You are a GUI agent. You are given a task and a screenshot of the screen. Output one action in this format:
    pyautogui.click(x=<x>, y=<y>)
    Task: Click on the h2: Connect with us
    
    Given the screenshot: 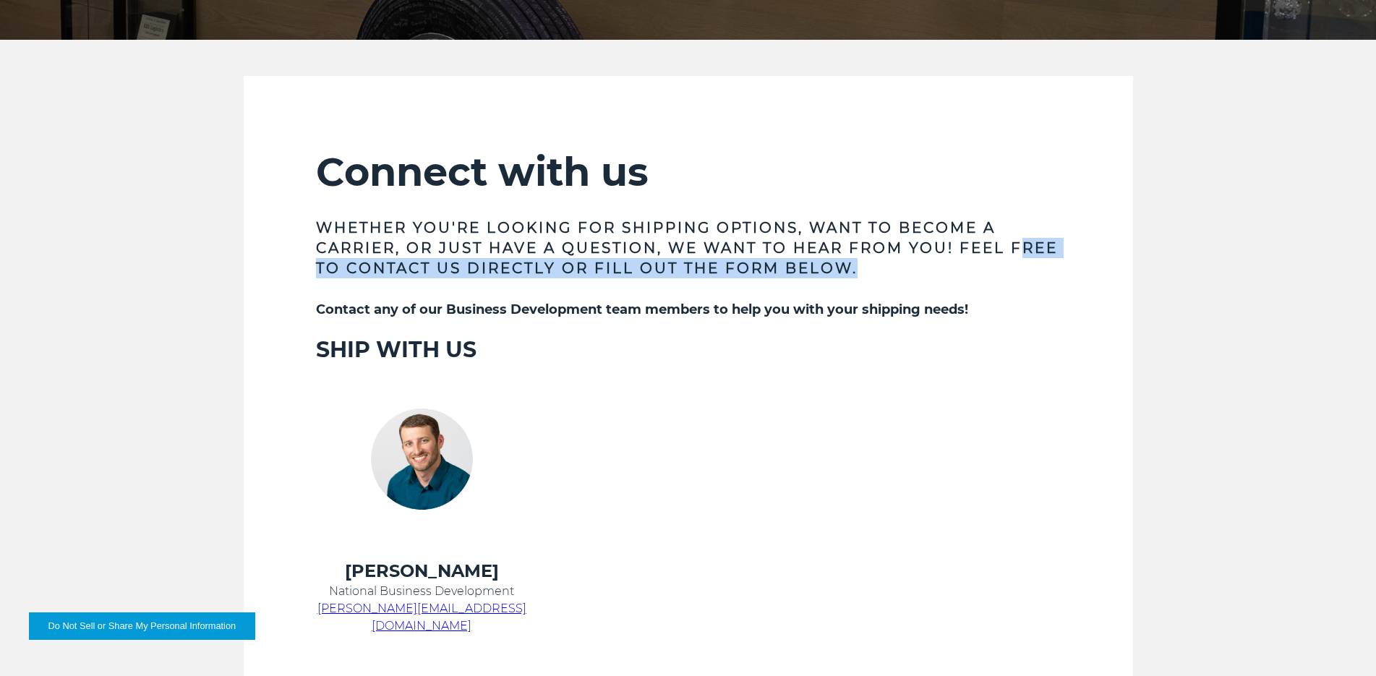 What is the action you would take?
    pyautogui.click(x=689, y=172)
    